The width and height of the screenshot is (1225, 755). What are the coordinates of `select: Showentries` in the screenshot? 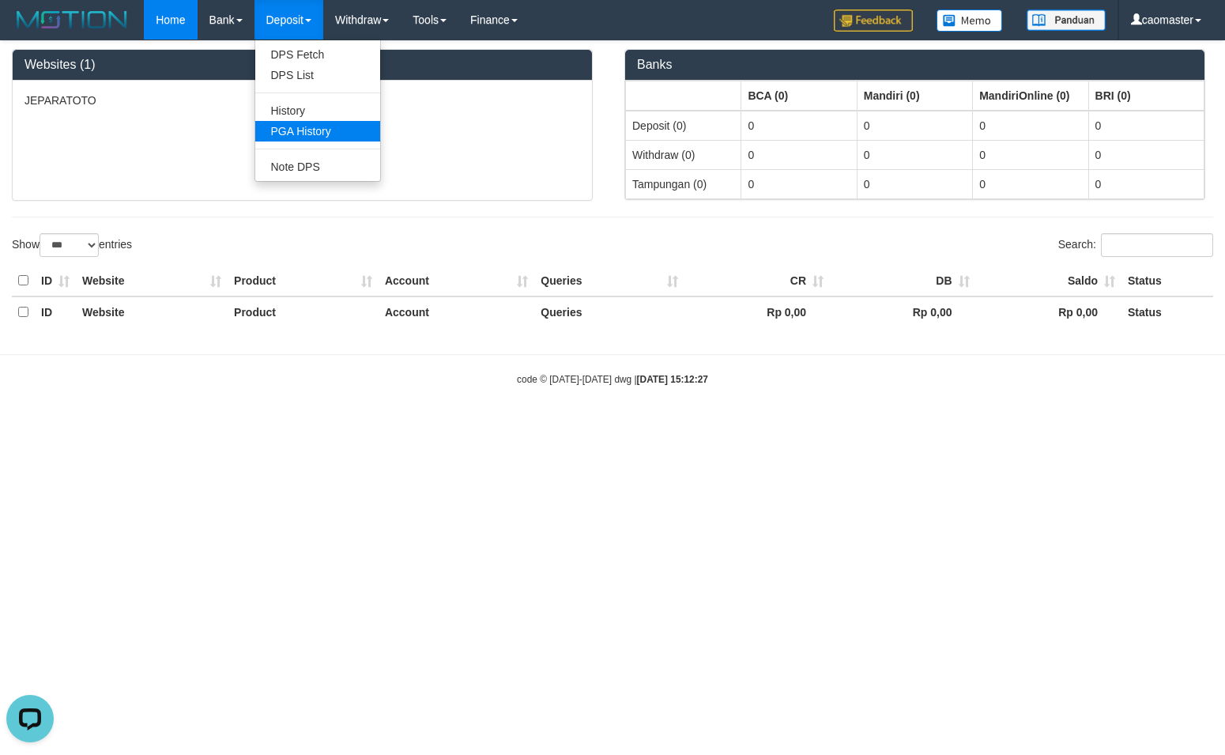 It's located at (69, 245).